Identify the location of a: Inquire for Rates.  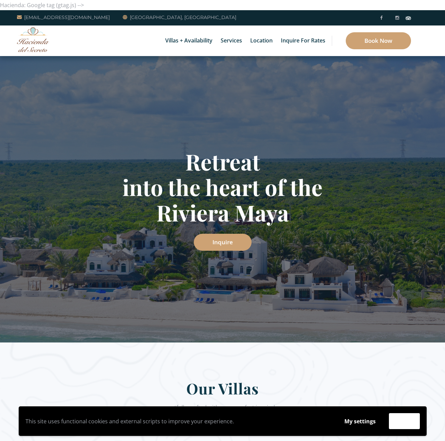
(303, 41).